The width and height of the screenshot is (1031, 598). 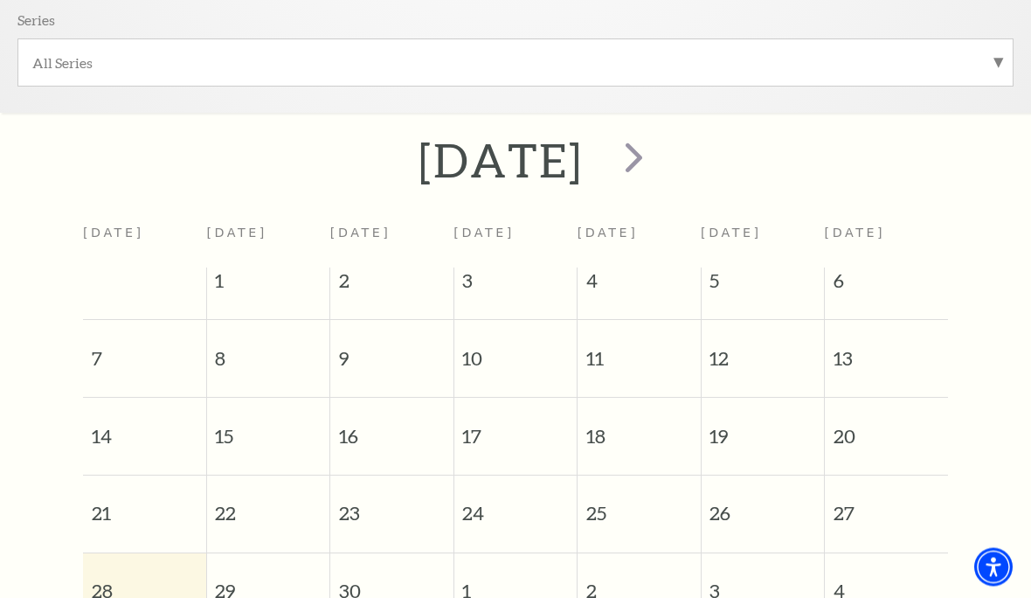 What do you see at coordinates (886, 428) in the screenshot?
I see `span: 20` at bounding box center [886, 428].